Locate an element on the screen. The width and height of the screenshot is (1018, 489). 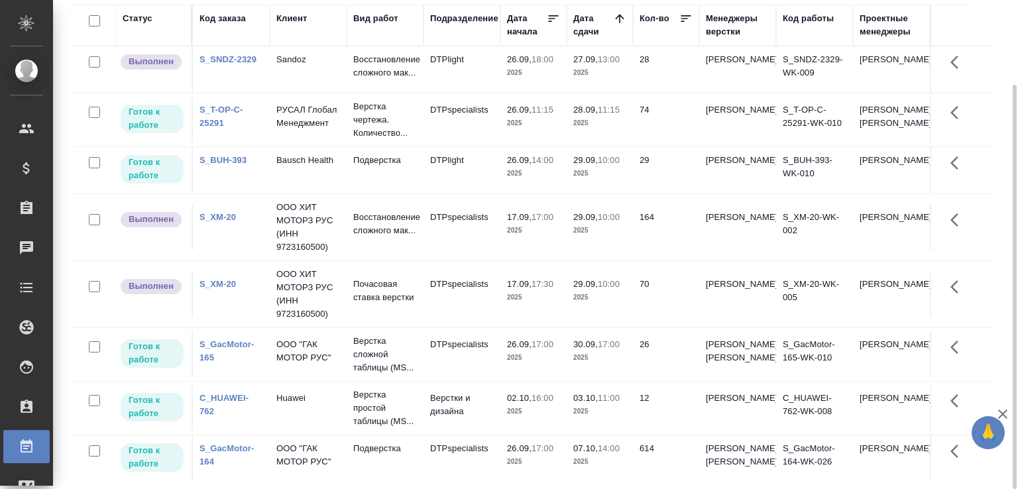
a: S_GacMotor-165 is located at coordinates (227, 351).